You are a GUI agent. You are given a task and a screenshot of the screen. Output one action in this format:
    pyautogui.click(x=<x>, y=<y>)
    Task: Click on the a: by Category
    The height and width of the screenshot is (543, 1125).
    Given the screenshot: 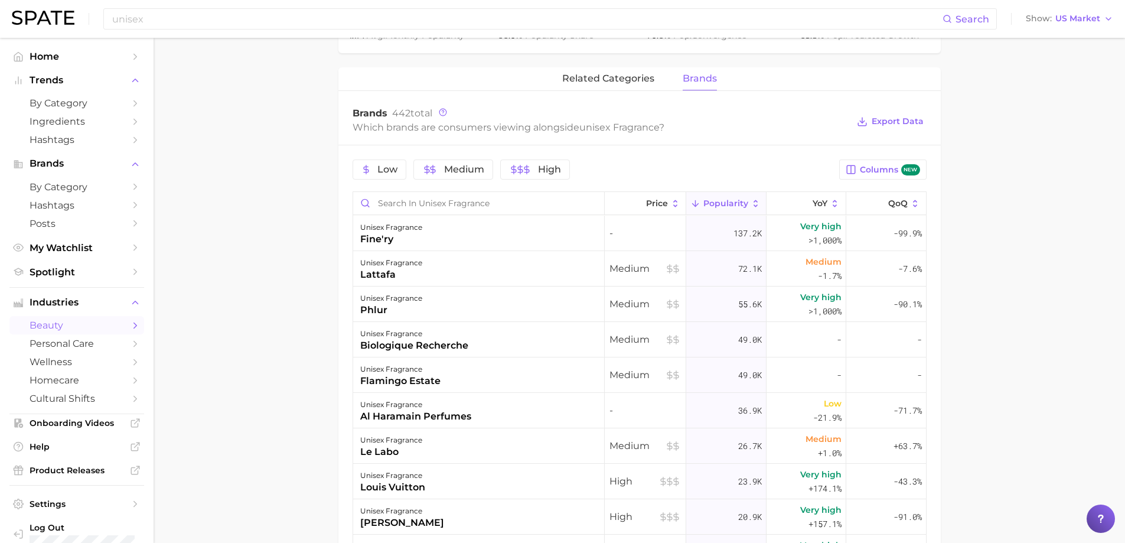 What is the action you would take?
    pyautogui.click(x=77, y=187)
    